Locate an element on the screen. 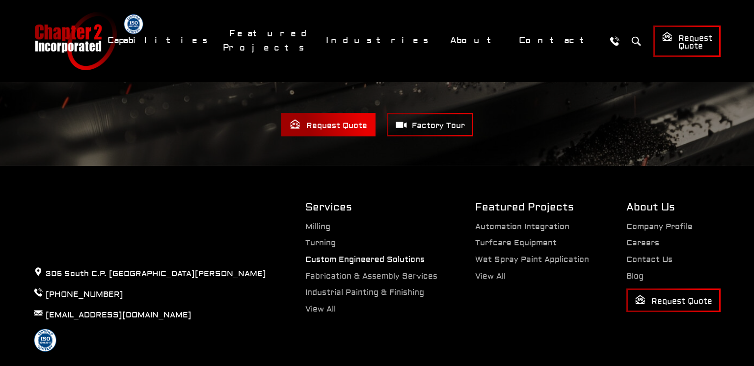  a: Contact Us is located at coordinates (650, 260).